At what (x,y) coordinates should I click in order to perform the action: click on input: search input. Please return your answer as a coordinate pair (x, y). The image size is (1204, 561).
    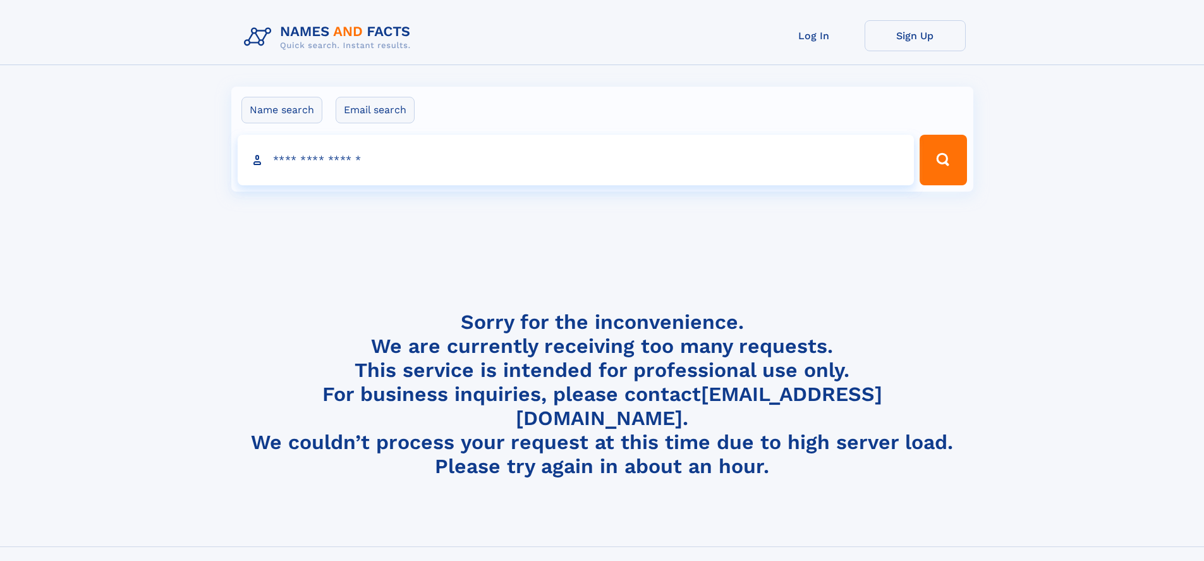
    Looking at the image, I should click on (576, 160).